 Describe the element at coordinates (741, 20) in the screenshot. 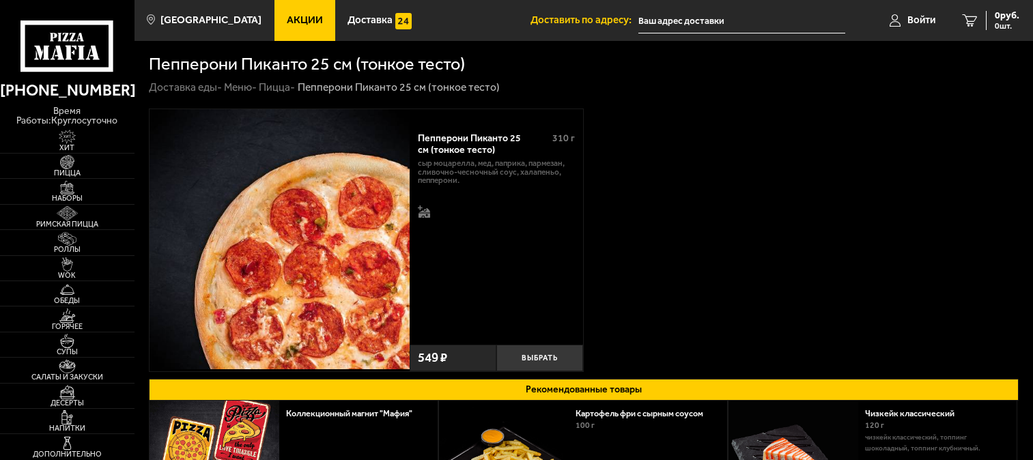

I see `input: Ваш адрес доставки` at that location.